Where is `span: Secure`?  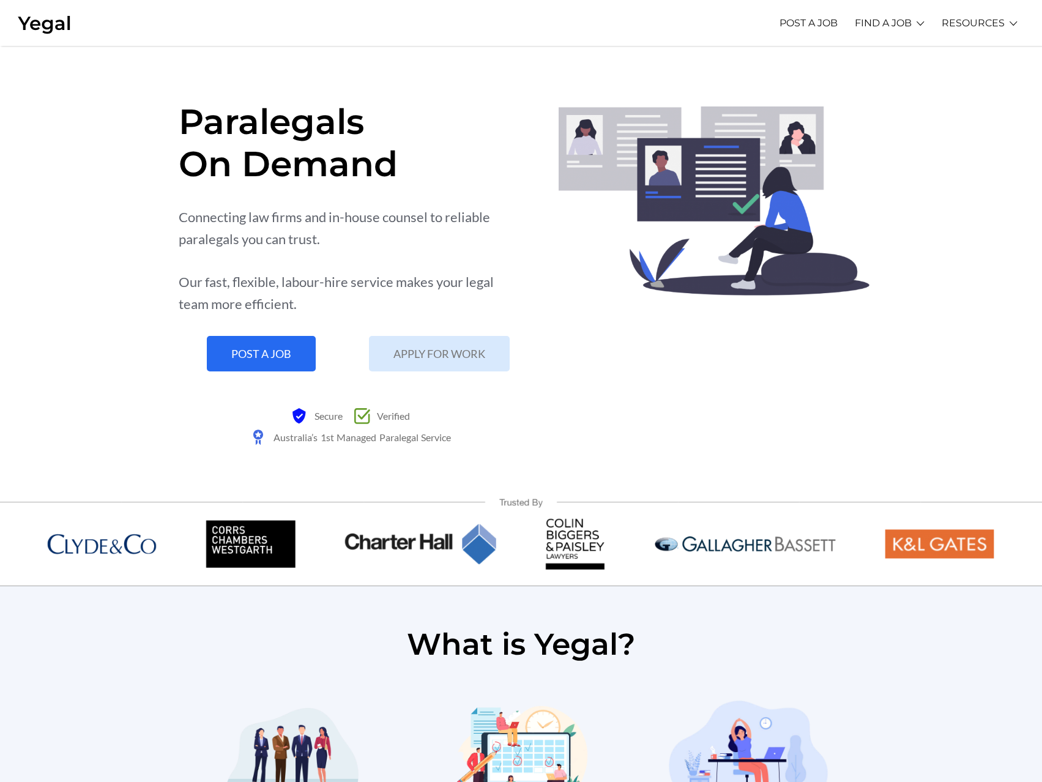
span: Secure is located at coordinates (327, 415).